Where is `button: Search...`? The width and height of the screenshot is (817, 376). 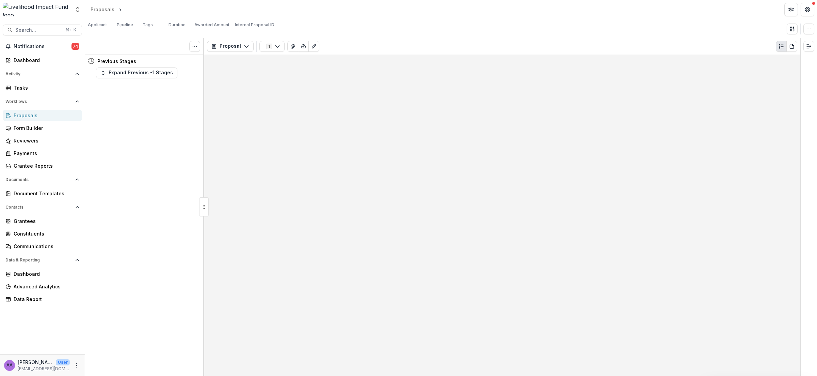 button: Search... is located at coordinates (42, 30).